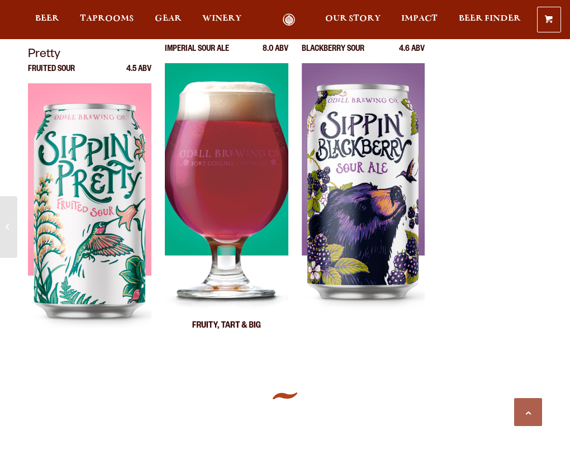  Describe the element at coordinates (51, 74) in the screenshot. I see `p: Fruited Sour` at that location.